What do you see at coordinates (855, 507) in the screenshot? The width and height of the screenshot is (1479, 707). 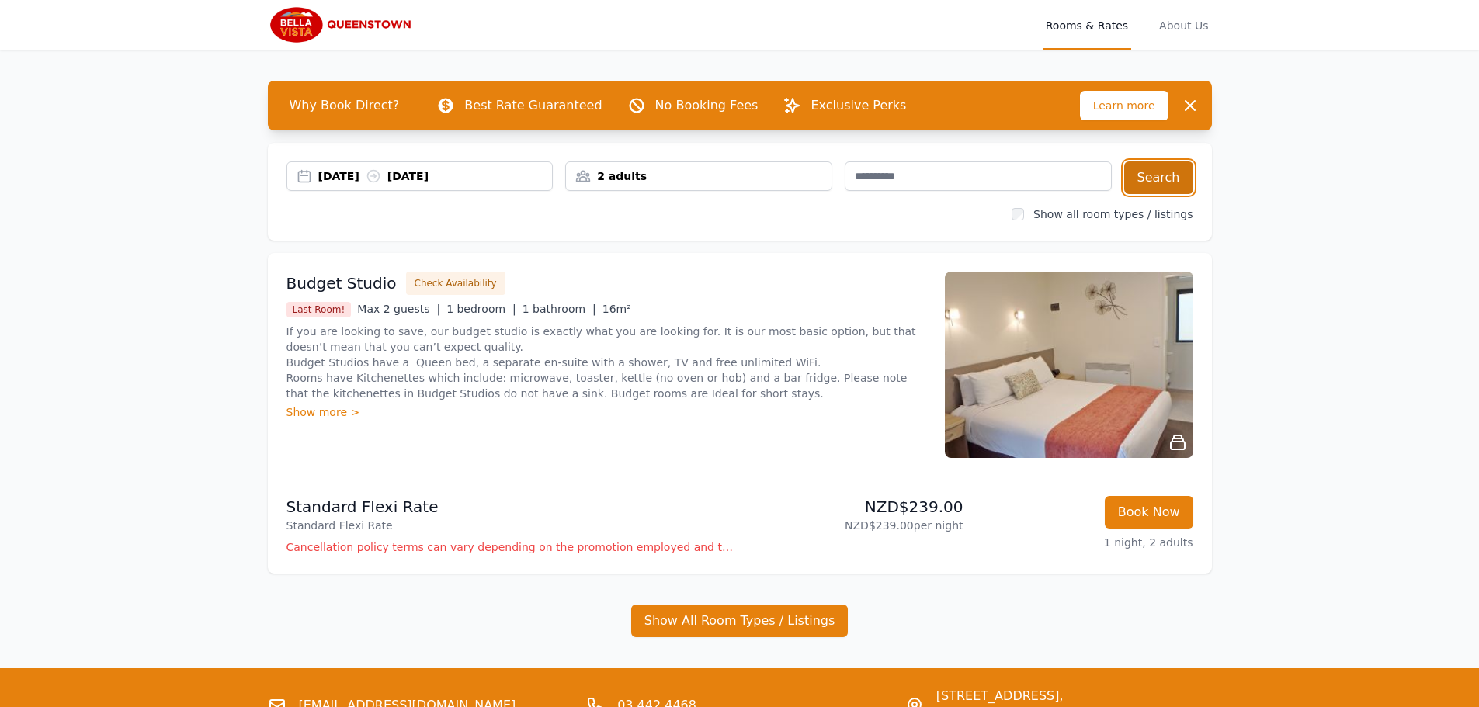 I see `p: NZD$239.00` at bounding box center [855, 507].